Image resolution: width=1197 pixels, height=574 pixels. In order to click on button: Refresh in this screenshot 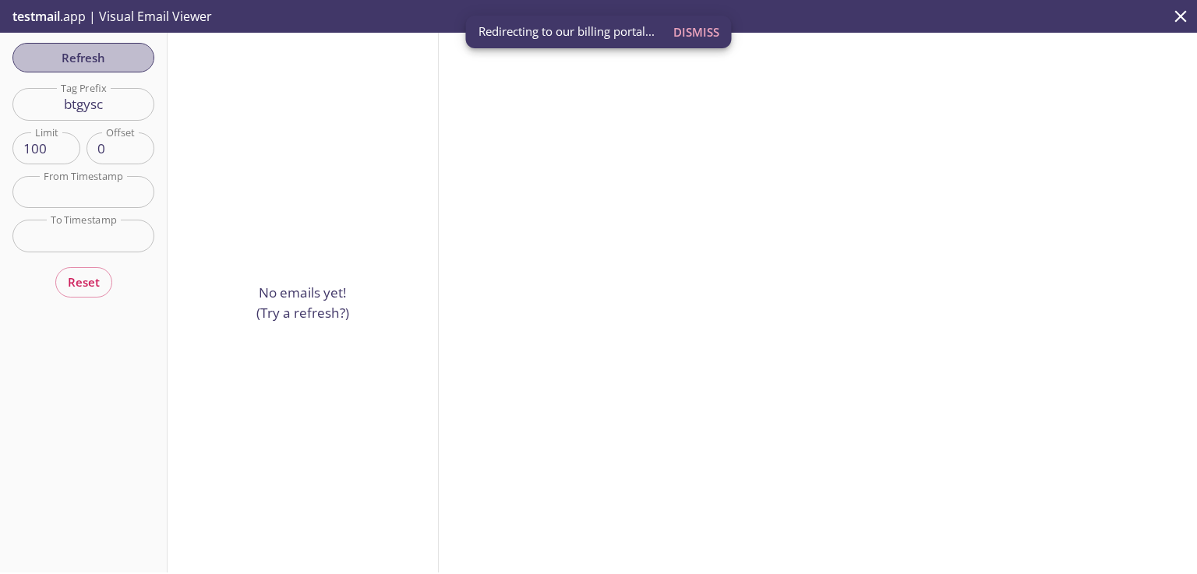, I will do `click(83, 58)`.